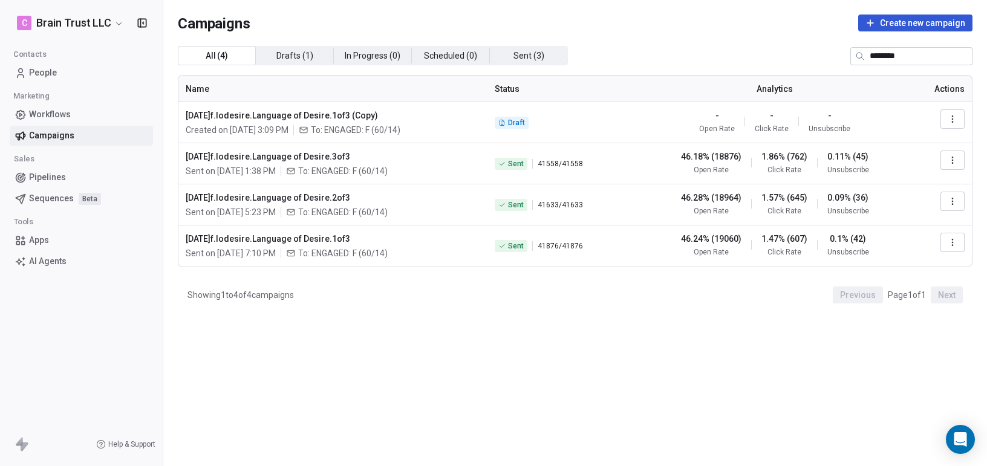  I want to click on span: 1.57% (645), so click(785, 198).